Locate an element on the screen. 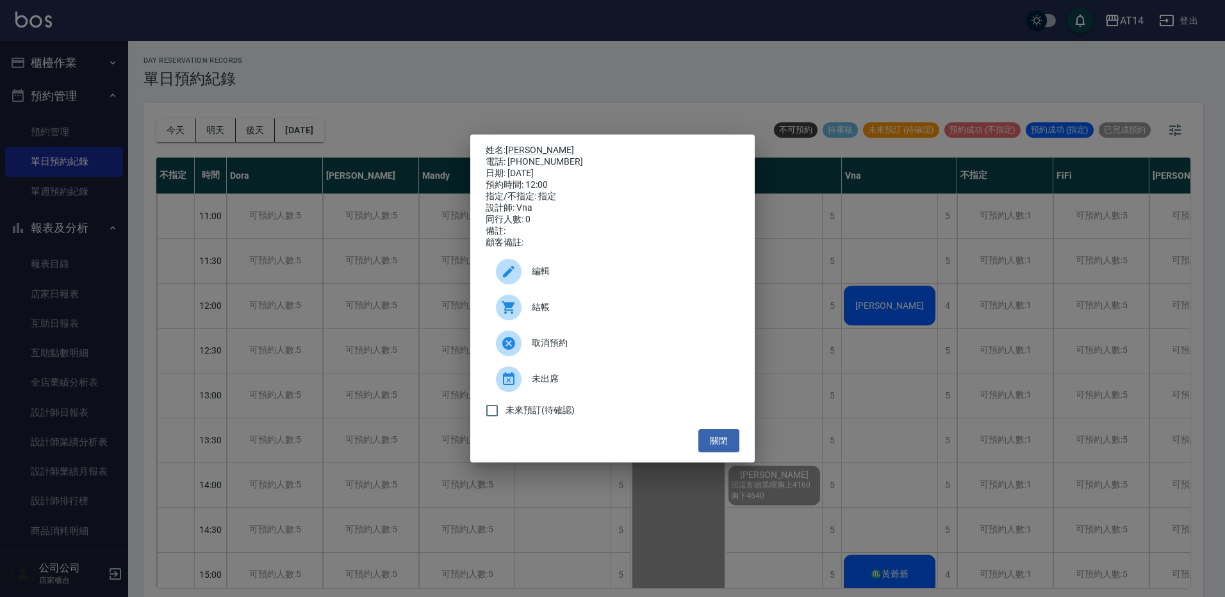  a: 結帳 is located at coordinates (613, 308).